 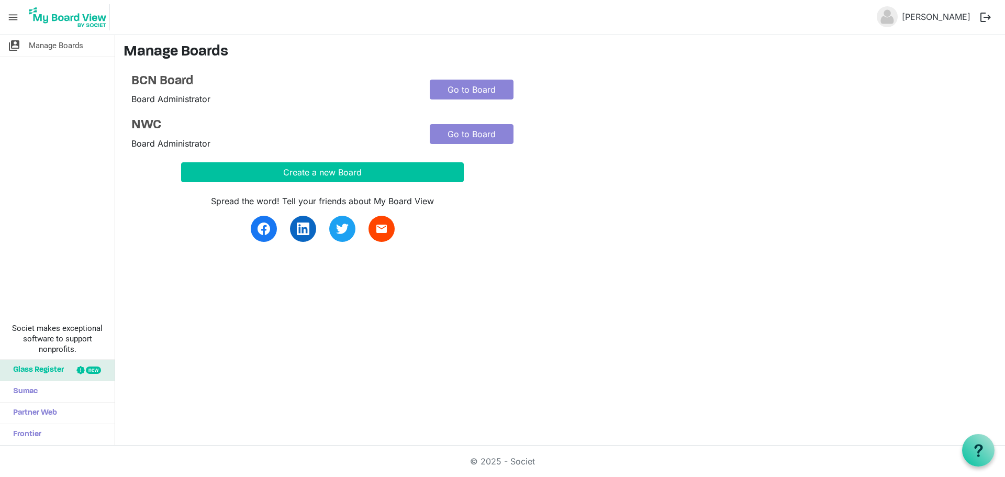 What do you see at coordinates (503, 461) in the screenshot?
I see `a: © 2025 - Societ` at bounding box center [503, 461].